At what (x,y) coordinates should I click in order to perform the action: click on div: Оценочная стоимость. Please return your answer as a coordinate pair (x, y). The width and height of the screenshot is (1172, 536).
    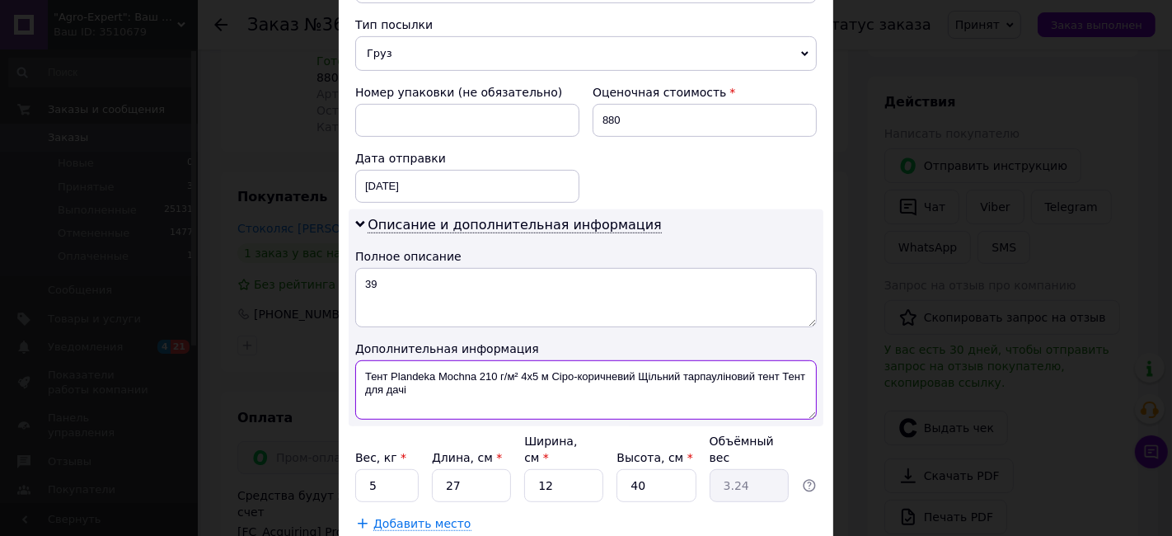
    Looking at the image, I should click on (705, 92).